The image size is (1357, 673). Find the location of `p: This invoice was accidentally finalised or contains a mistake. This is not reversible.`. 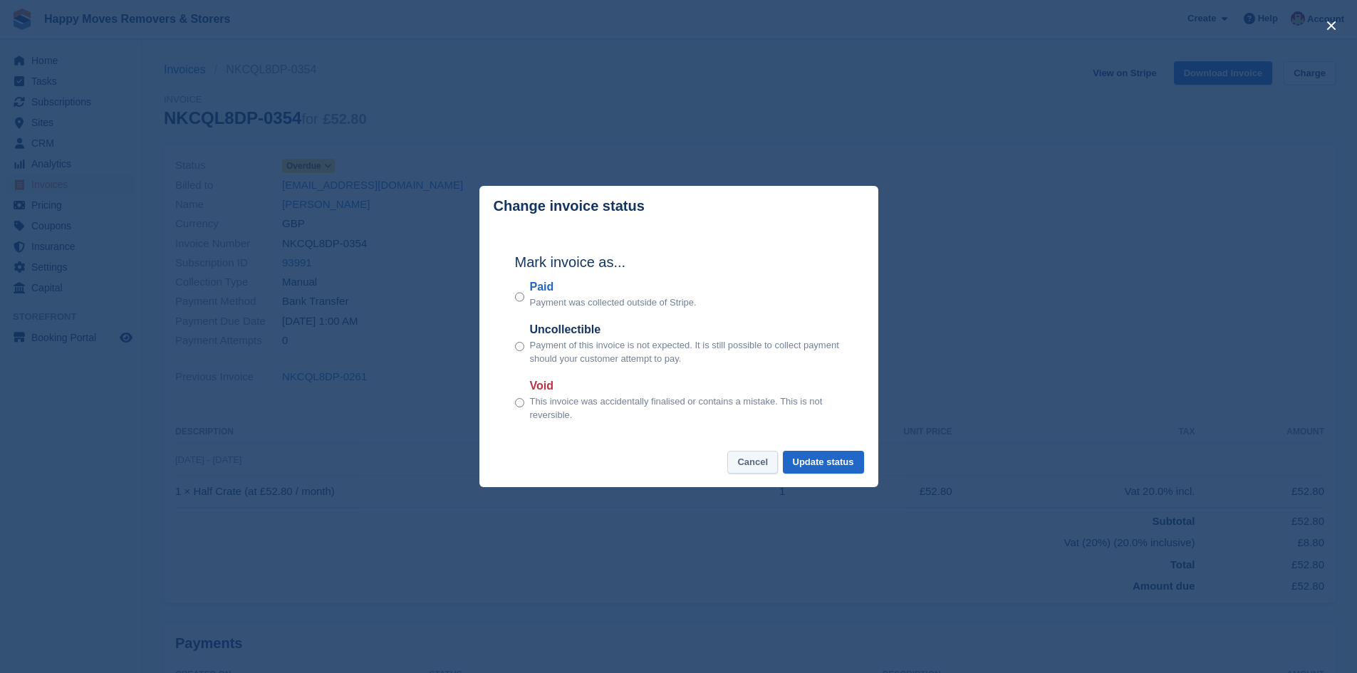

p: This invoice was accidentally finalised or contains a mistake. This is not reversible. is located at coordinates (686, 408).